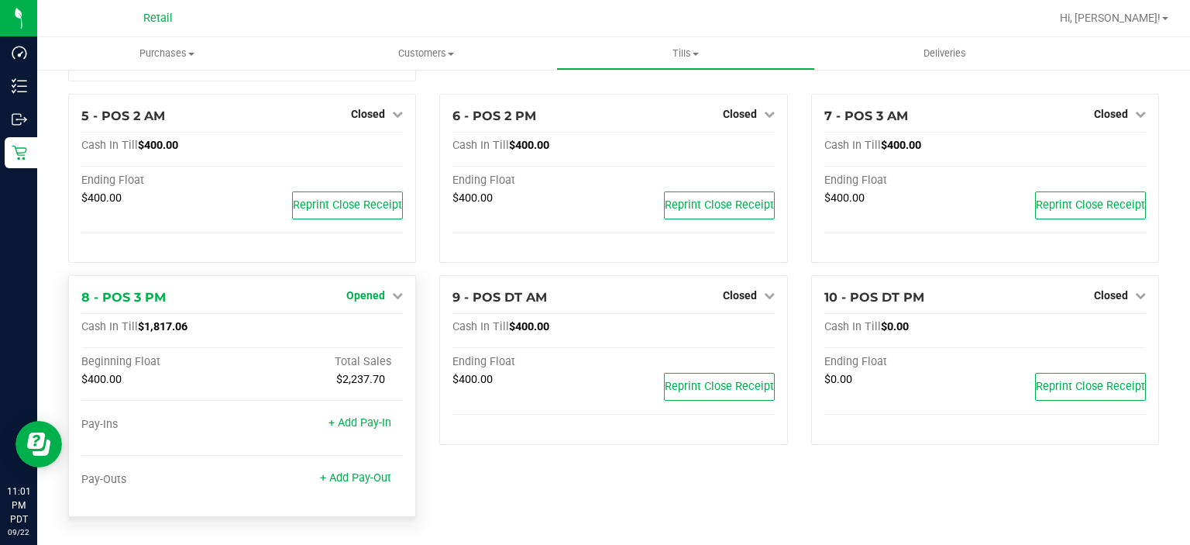 Image resolution: width=1190 pixels, height=545 pixels. I want to click on span: $2,237.70, so click(360, 379).